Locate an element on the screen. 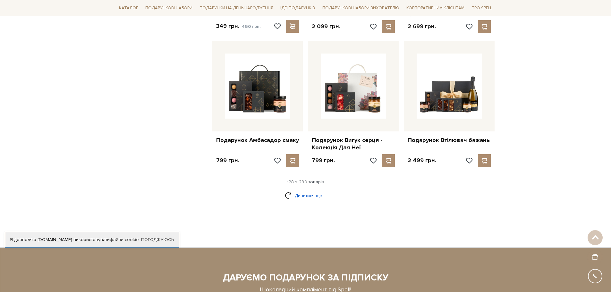 The image size is (611, 292). a: Каталог is located at coordinates (129, 8).